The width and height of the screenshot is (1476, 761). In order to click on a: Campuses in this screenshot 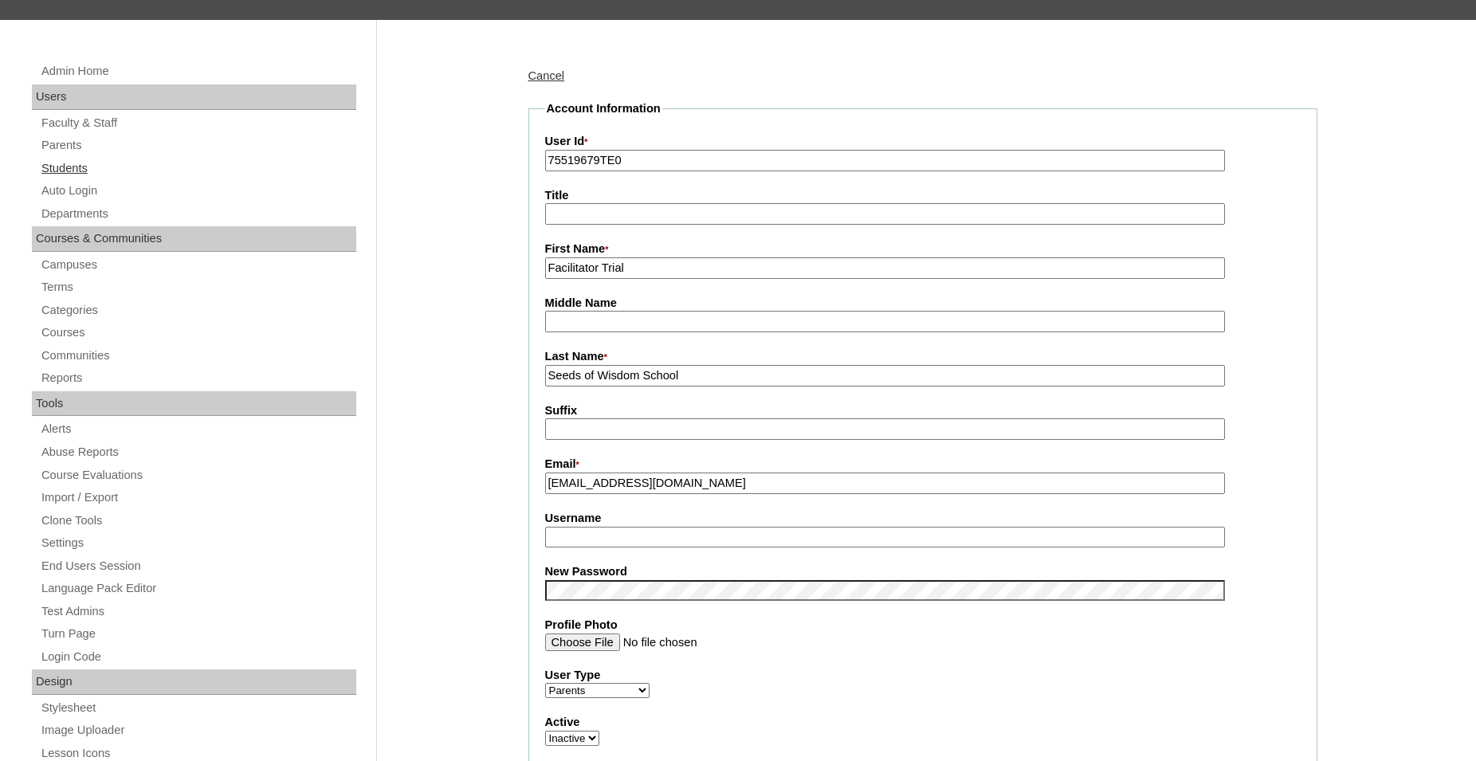, I will do `click(198, 265)`.